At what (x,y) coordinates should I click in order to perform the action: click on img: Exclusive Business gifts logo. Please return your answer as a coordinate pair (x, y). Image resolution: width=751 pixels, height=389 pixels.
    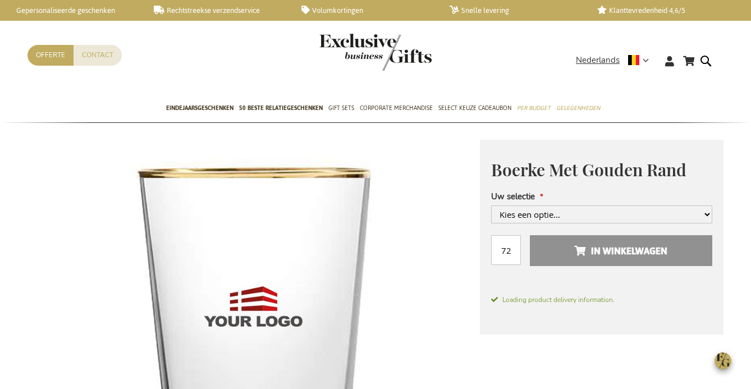
    Looking at the image, I should click on (376, 52).